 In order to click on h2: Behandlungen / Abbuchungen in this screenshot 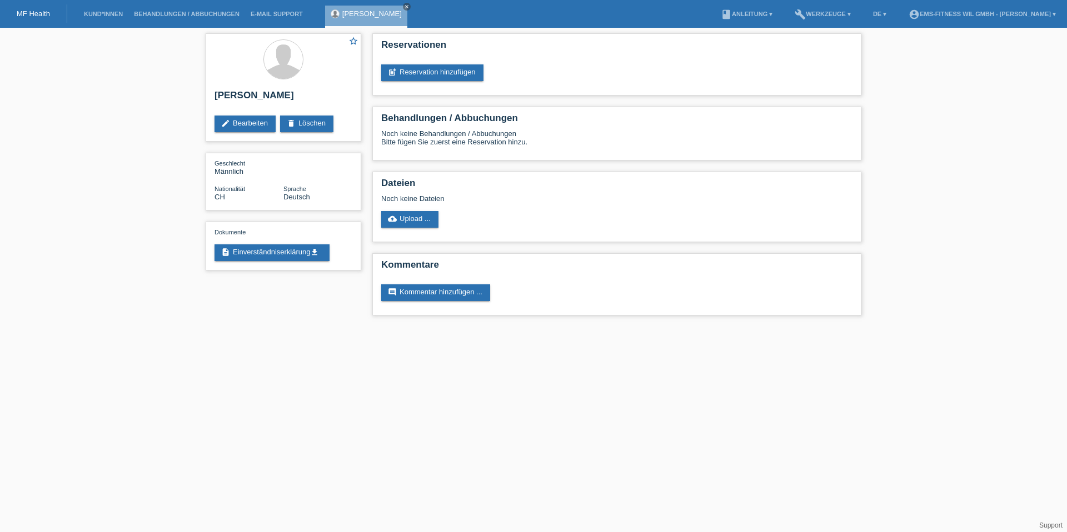, I will do `click(617, 121)`.